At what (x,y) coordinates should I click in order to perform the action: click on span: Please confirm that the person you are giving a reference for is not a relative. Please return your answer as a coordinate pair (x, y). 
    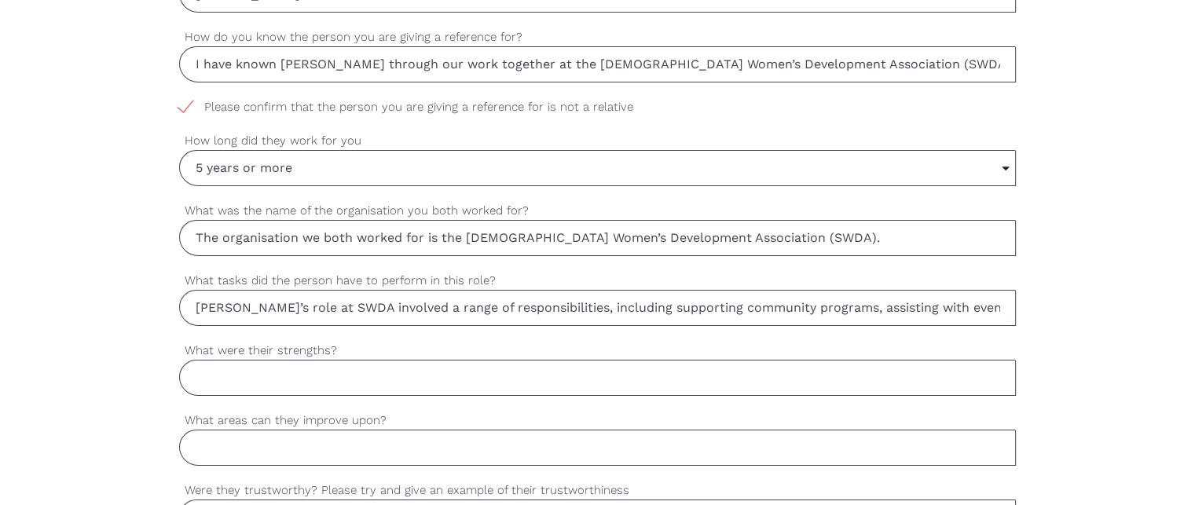
    Looking at the image, I should click on (421, 107).